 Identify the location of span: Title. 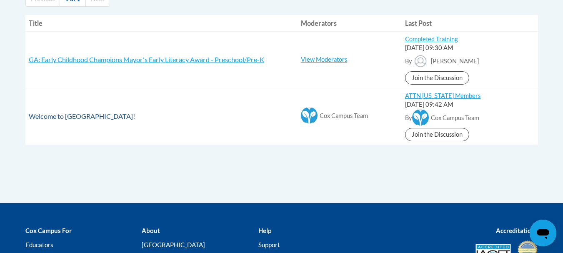
(35, 23).